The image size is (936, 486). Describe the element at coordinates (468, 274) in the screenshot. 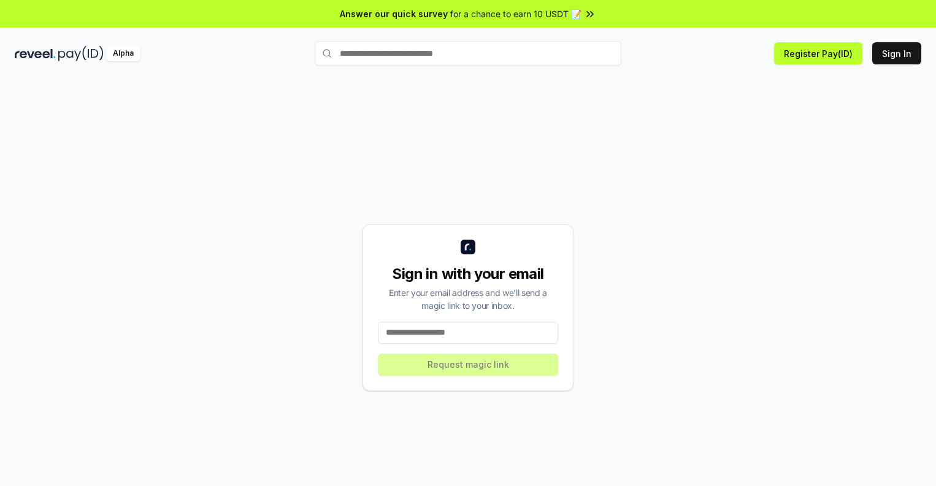

I see `div: Sign in with your email` at that location.